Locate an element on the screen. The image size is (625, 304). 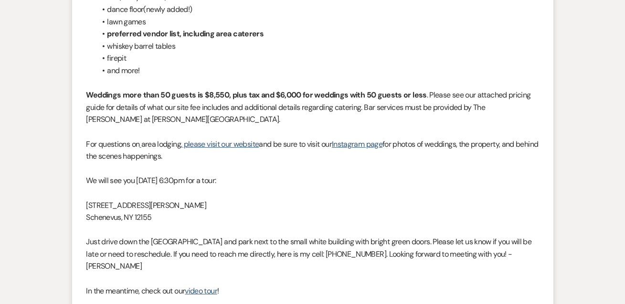
p: In the meantime, check out our ! is located at coordinates (313, 291).